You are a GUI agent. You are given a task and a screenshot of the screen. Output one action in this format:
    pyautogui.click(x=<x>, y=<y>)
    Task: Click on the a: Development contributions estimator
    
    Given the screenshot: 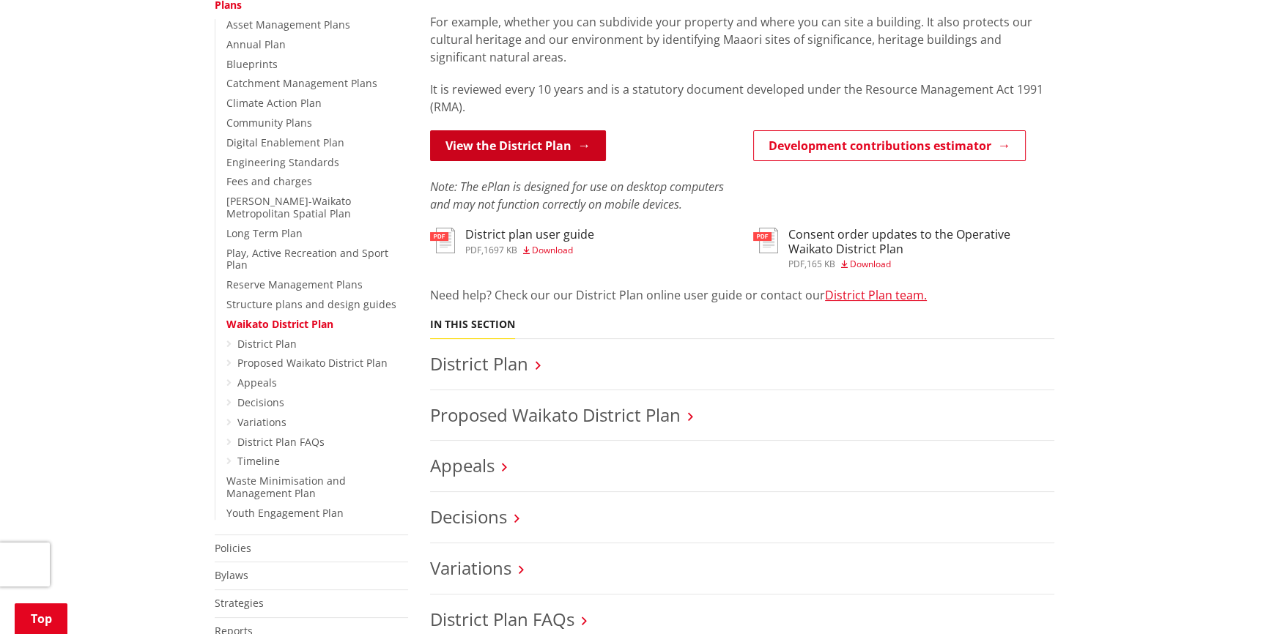 What is the action you would take?
    pyautogui.click(x=889, y=146)
    